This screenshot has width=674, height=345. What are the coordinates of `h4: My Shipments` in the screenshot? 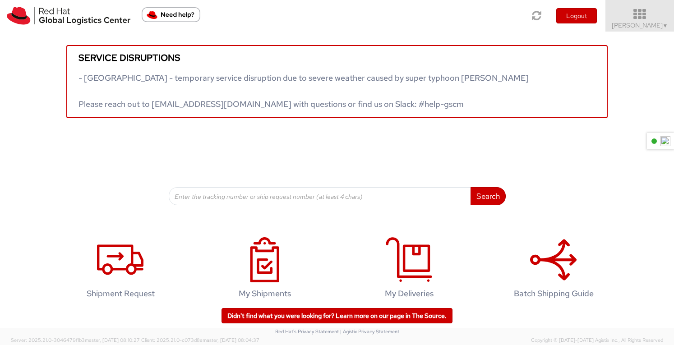 It's located at (265, 294).